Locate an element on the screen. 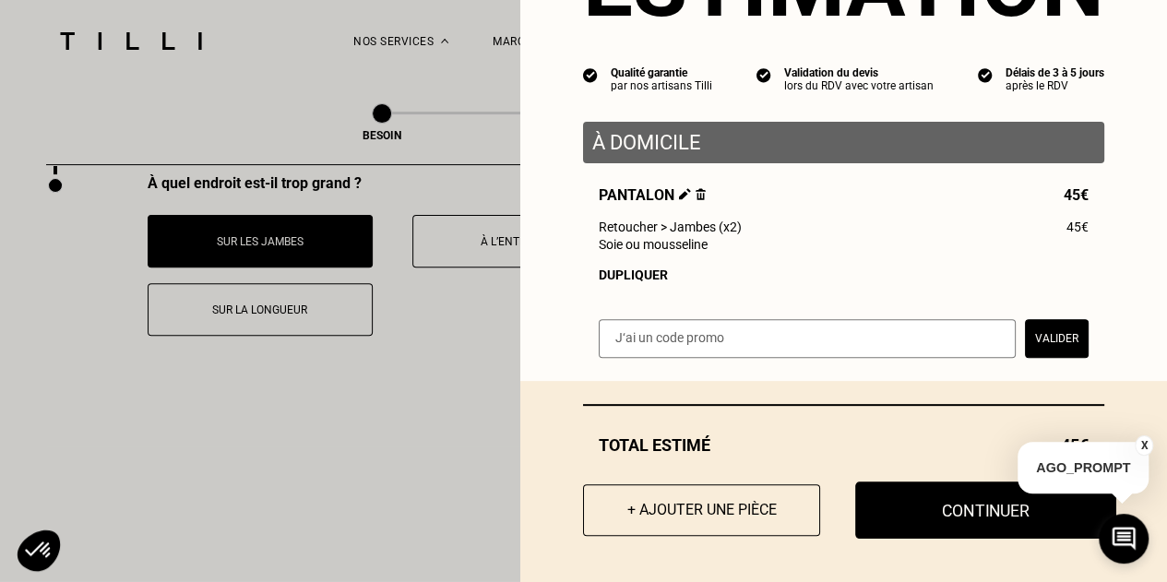 This screenshot has width=1167, height=582. div: Validation du devis is located at coordinates (859, 73).